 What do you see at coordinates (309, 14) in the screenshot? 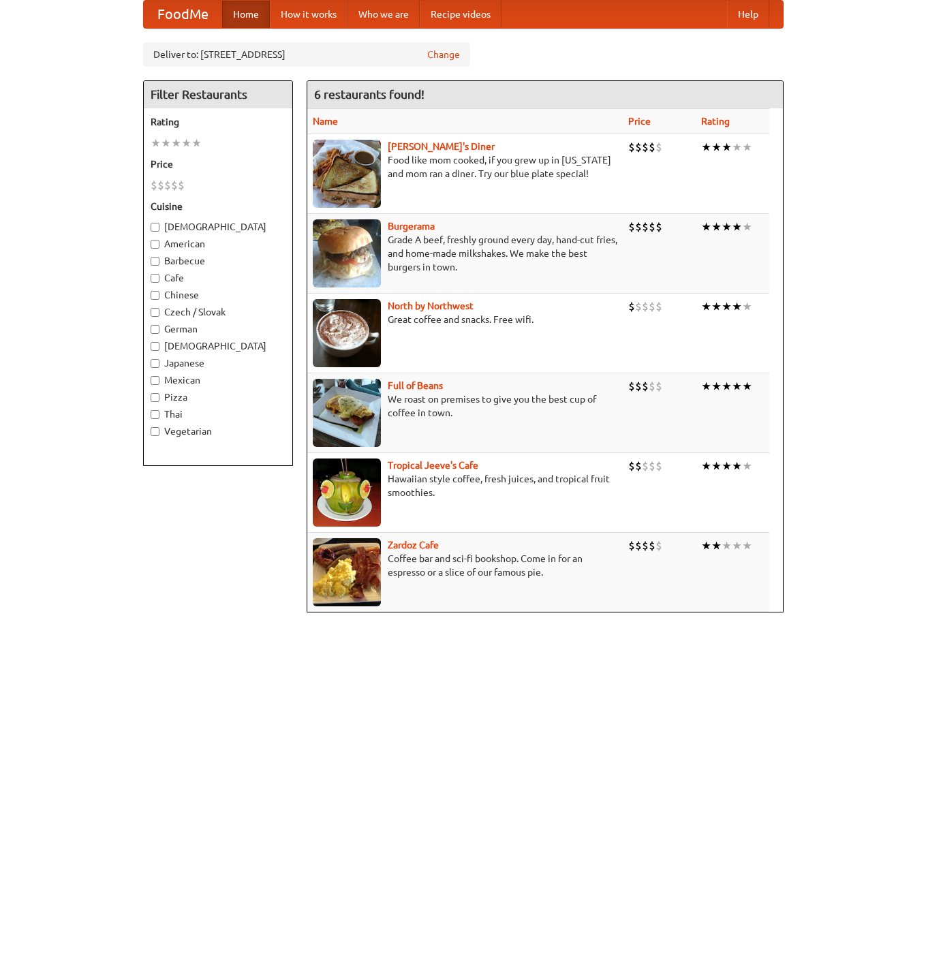
I see `a: How it works` at bounding box center [309, 14].